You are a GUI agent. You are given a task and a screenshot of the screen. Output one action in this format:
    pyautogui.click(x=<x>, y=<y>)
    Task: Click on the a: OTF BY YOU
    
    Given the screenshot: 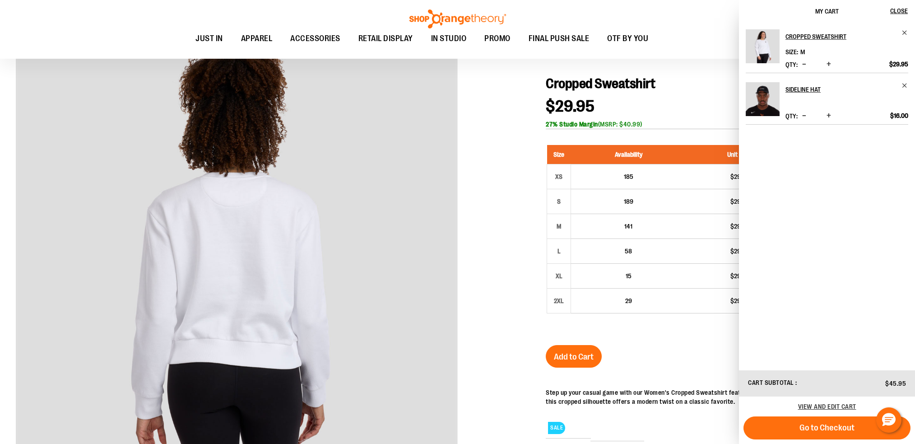 What is the action you would take?
    pyautogui.click(x=628, y=39)
    